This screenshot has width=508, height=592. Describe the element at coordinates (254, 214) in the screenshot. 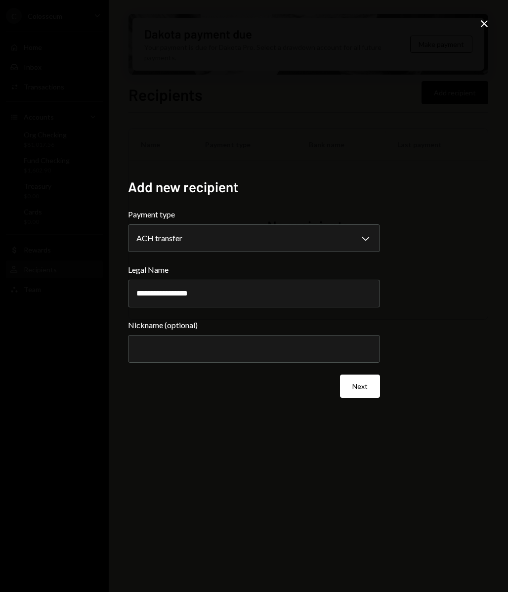

I see `label: Payment type` at that location.